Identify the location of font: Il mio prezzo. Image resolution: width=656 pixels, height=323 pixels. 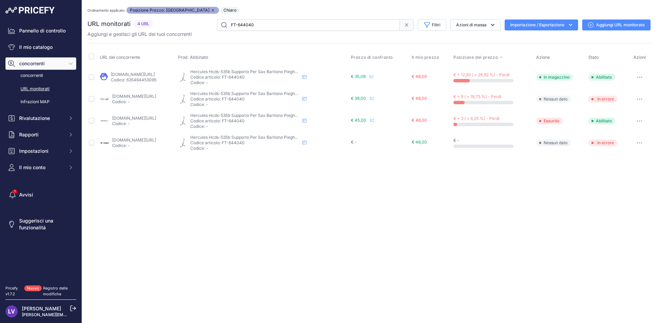
(426, 57).